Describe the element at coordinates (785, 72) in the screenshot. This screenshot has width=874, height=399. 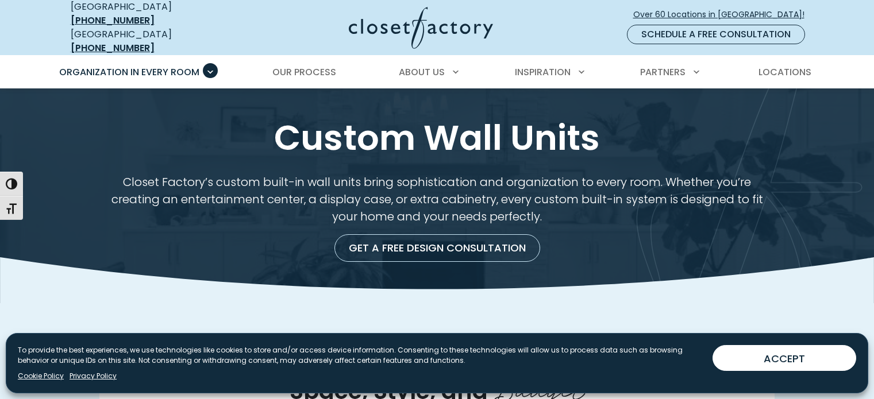
I see `span: Locations` at that location.